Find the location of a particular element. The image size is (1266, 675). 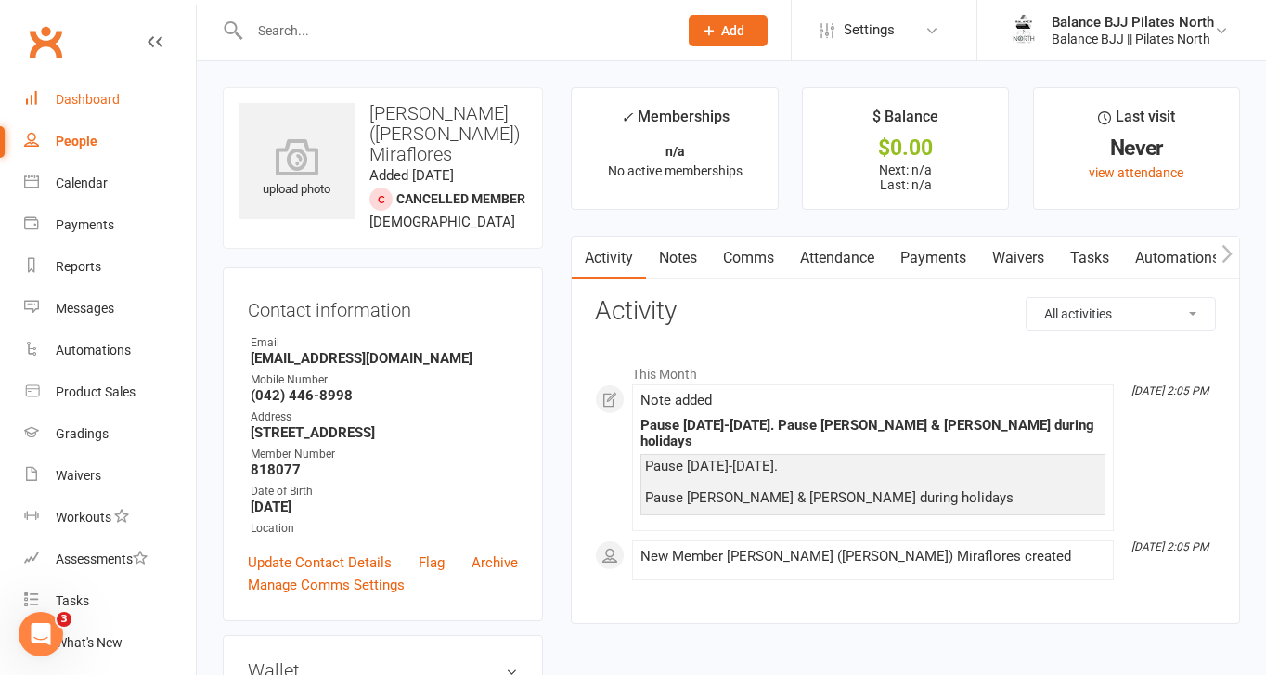

div: upload photo is located at coordinates (296, 169).